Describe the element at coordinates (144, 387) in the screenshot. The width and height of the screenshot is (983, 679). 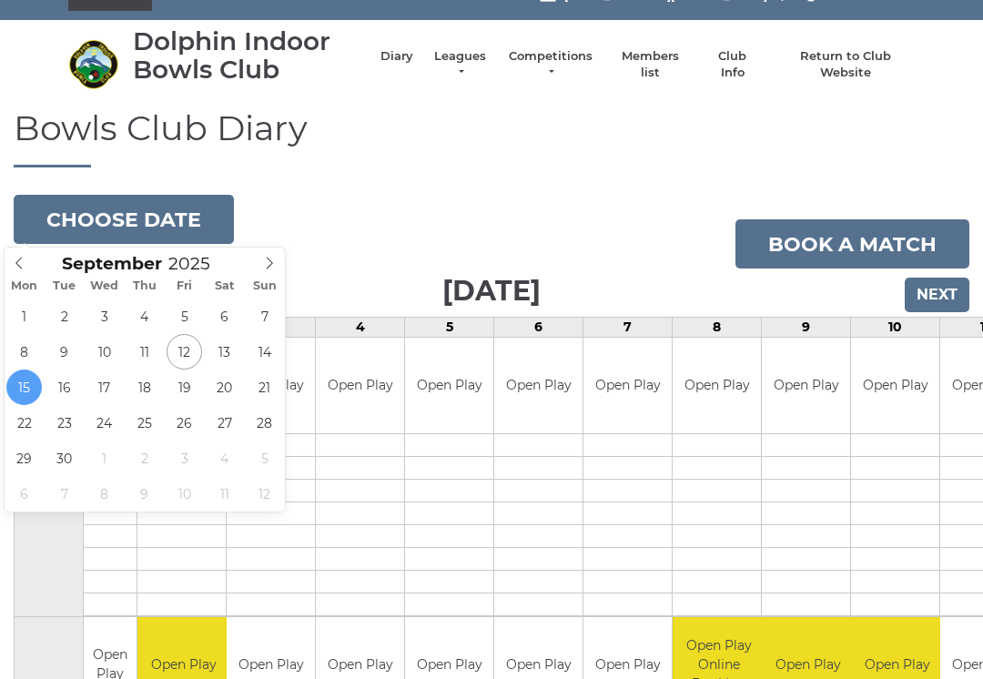
I see `span: September 18, 2025` at that location.